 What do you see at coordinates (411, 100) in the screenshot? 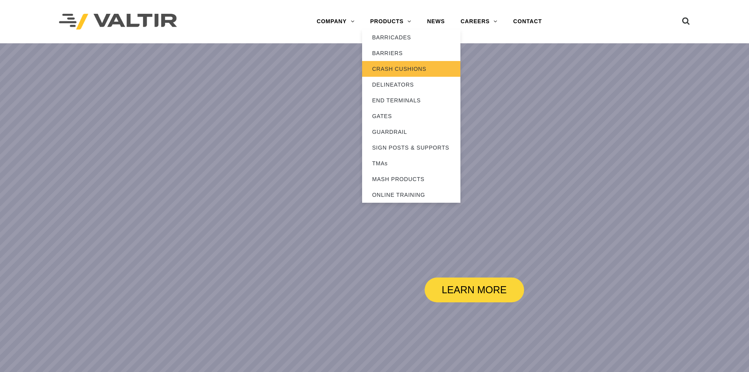
I see `a: END TERMINALS` at bounding box center [411, 100].